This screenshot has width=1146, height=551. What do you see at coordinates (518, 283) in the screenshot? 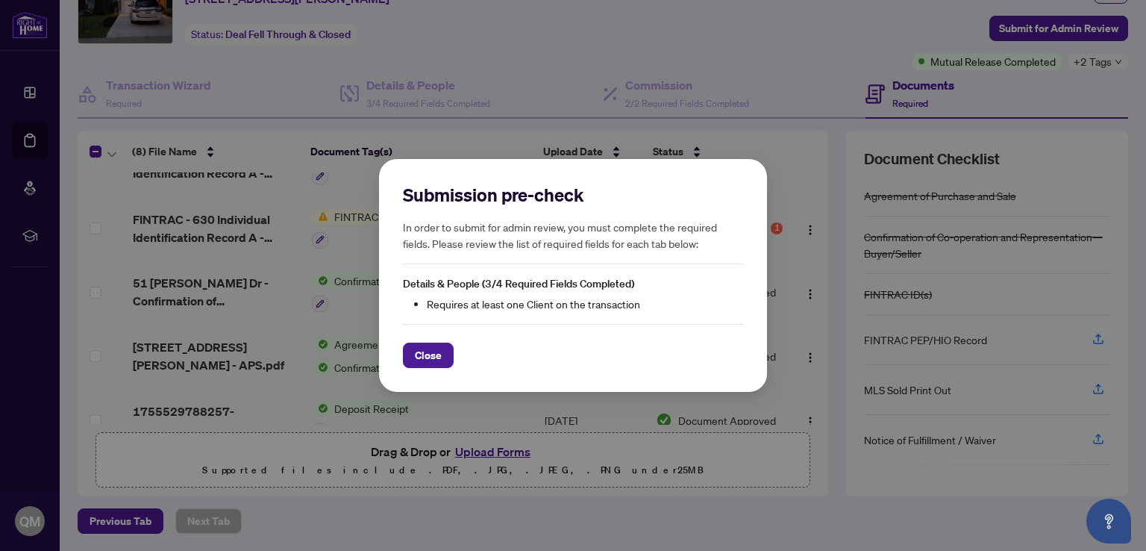
I see `span: Details & People (3/4 Required Fields Completed)` at bounding box center [518, 283].